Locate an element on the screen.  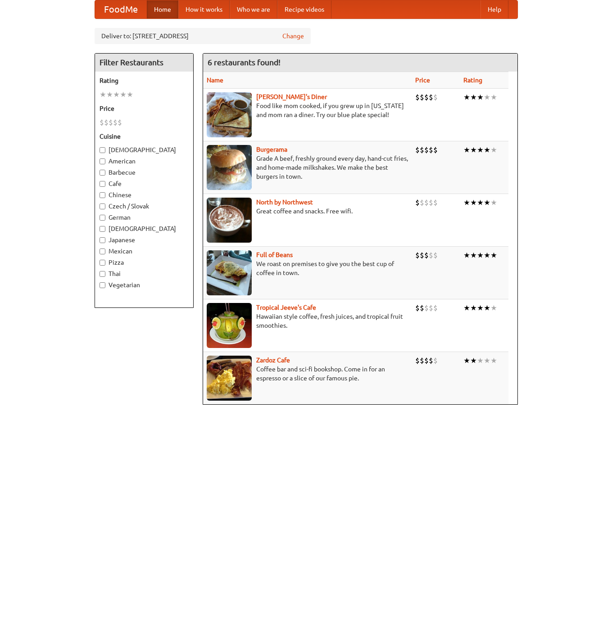
input: Cafe is located at coordinates (102, 184).